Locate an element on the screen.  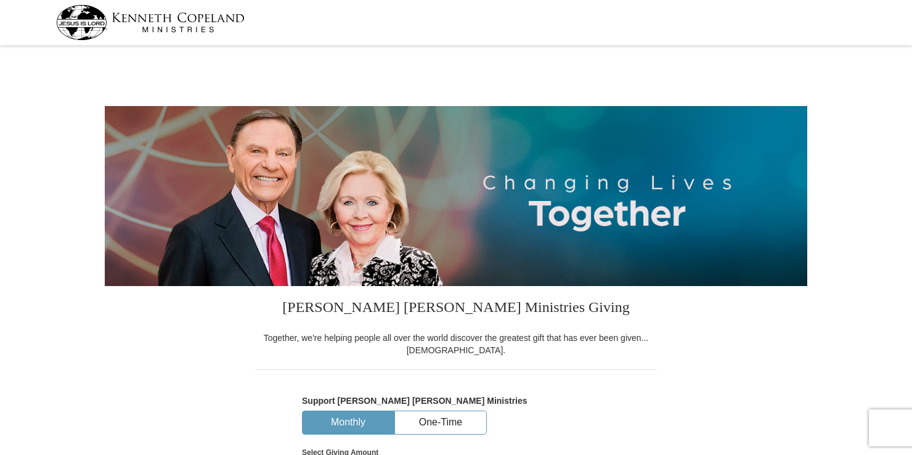
button: Monthly is located at coordinates (348, 422).